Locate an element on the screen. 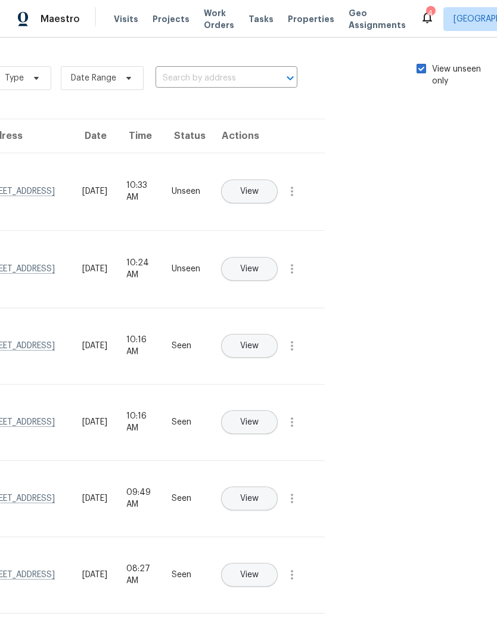  span: Geo Assignments is located at coordinates (378, 19).